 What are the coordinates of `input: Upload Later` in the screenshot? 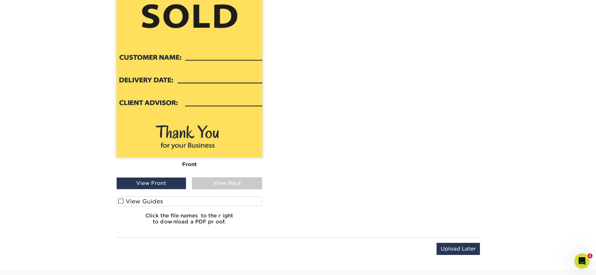 It's located at (458, 249).